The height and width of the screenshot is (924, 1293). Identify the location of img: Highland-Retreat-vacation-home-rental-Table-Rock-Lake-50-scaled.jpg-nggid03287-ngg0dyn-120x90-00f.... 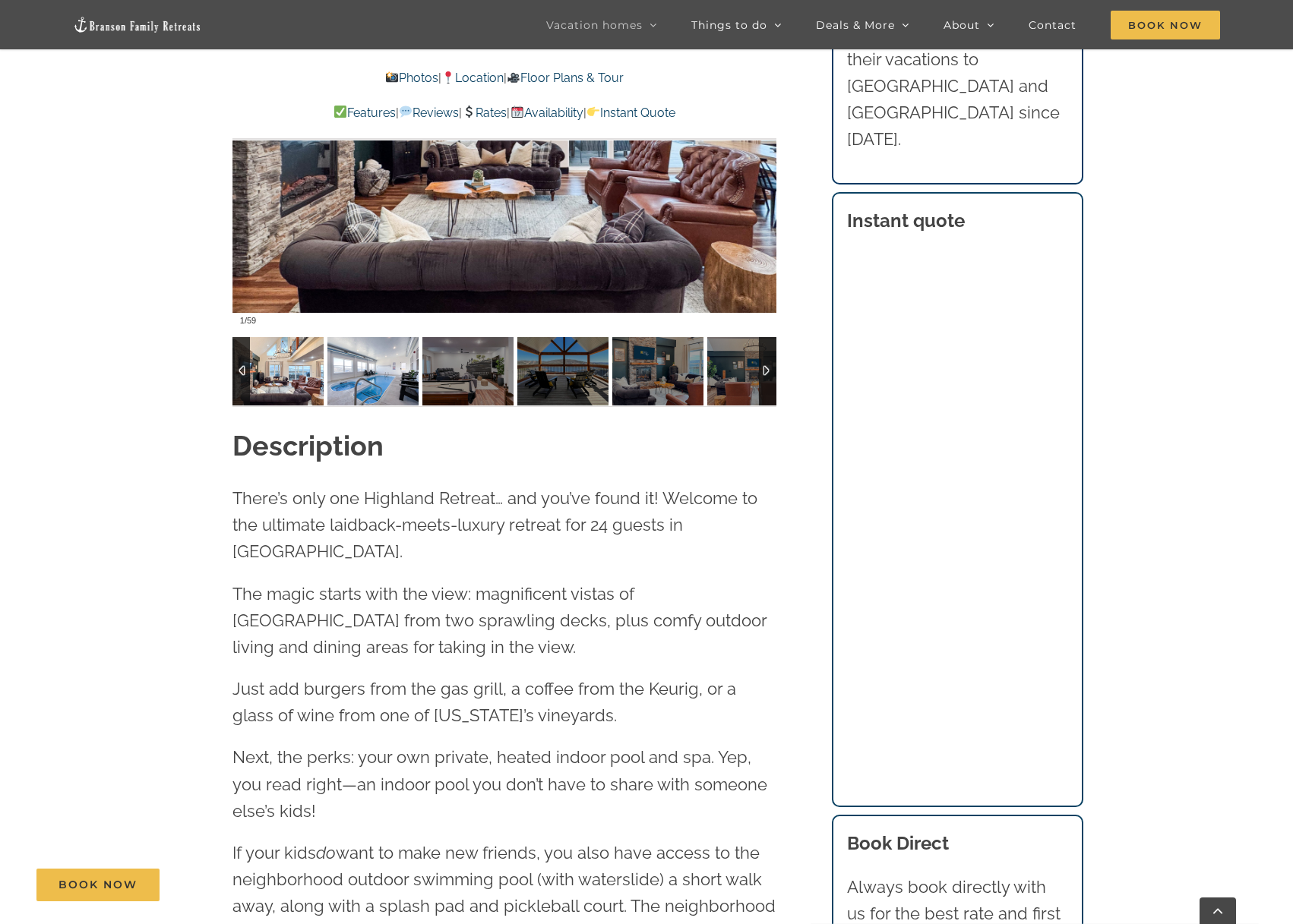
(467, 372).